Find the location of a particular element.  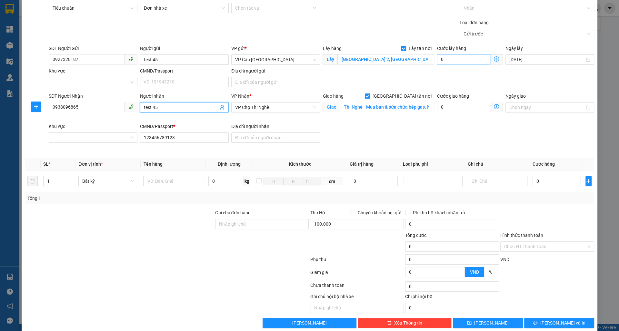

span: Thu Hộ is located at coordinates (317, 213).